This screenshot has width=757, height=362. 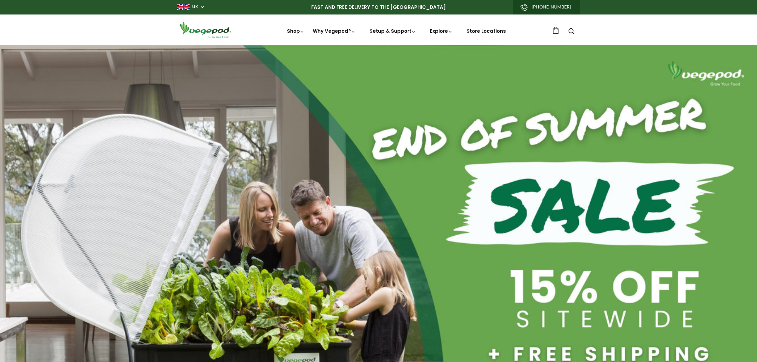 What do you see at coordinates (183, 7) in the screenshot?
I see `img: gb_large.png` at bounding box center [183, 7].